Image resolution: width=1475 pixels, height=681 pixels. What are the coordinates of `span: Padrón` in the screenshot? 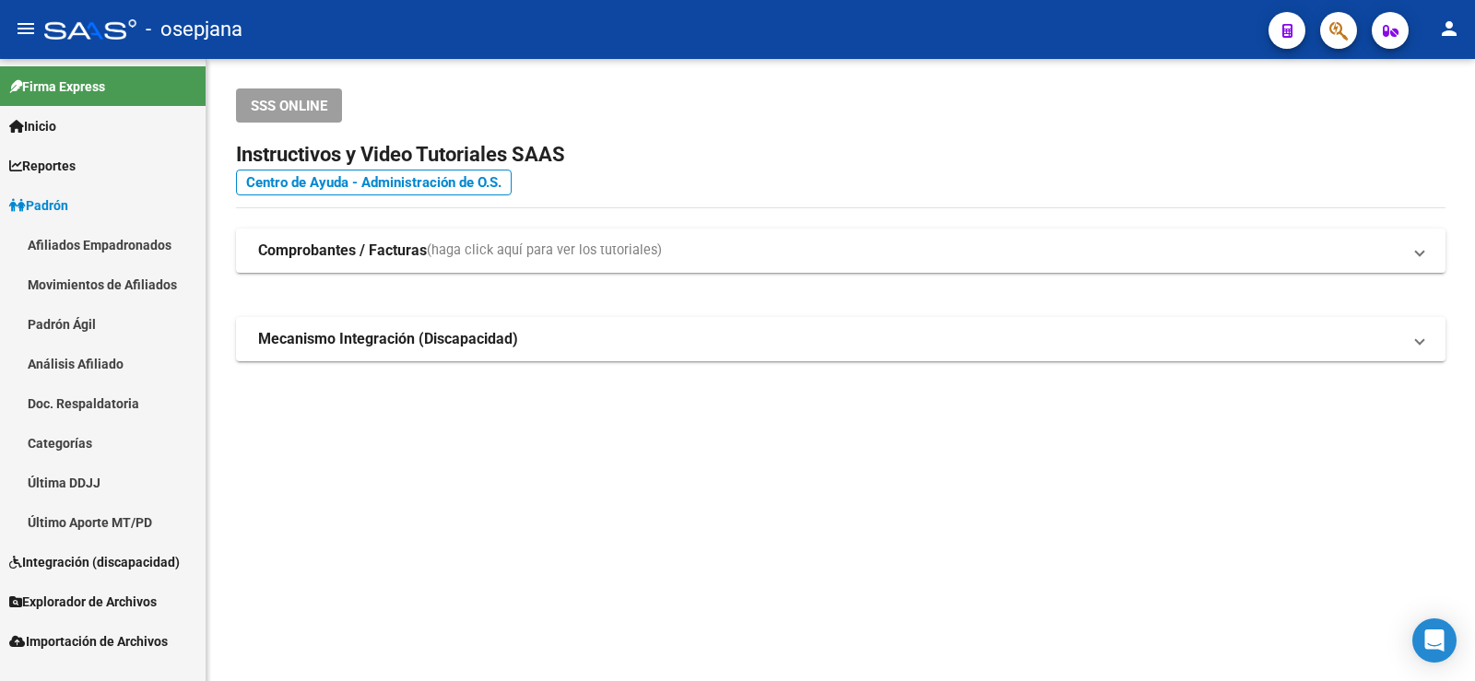 It's located at (39, 206).